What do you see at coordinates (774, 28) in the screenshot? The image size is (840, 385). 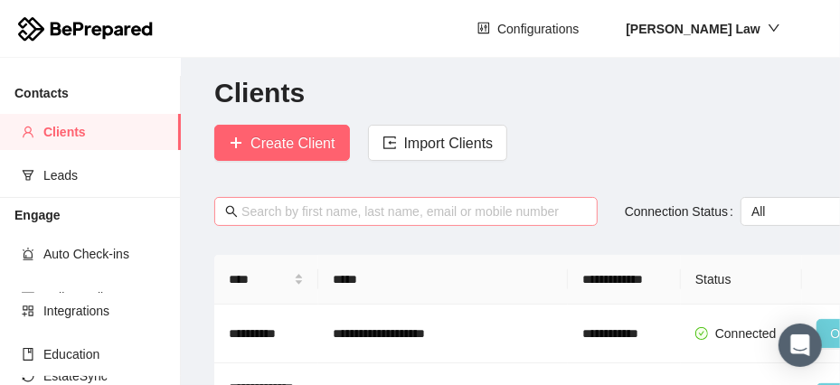 I see `span: down` at bounding box center [774, 28].